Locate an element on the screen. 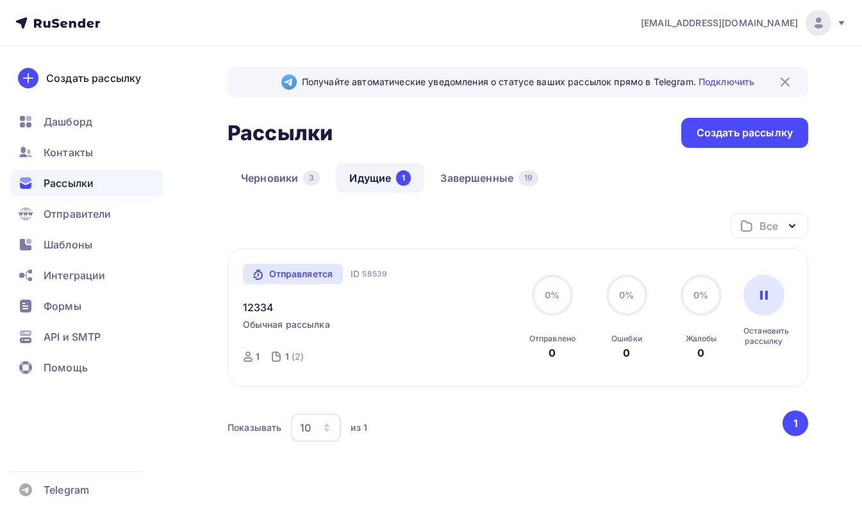 The width and height of the screenshot is (862, 518). button: Go to page 1 is located at coordinates (795, 424).